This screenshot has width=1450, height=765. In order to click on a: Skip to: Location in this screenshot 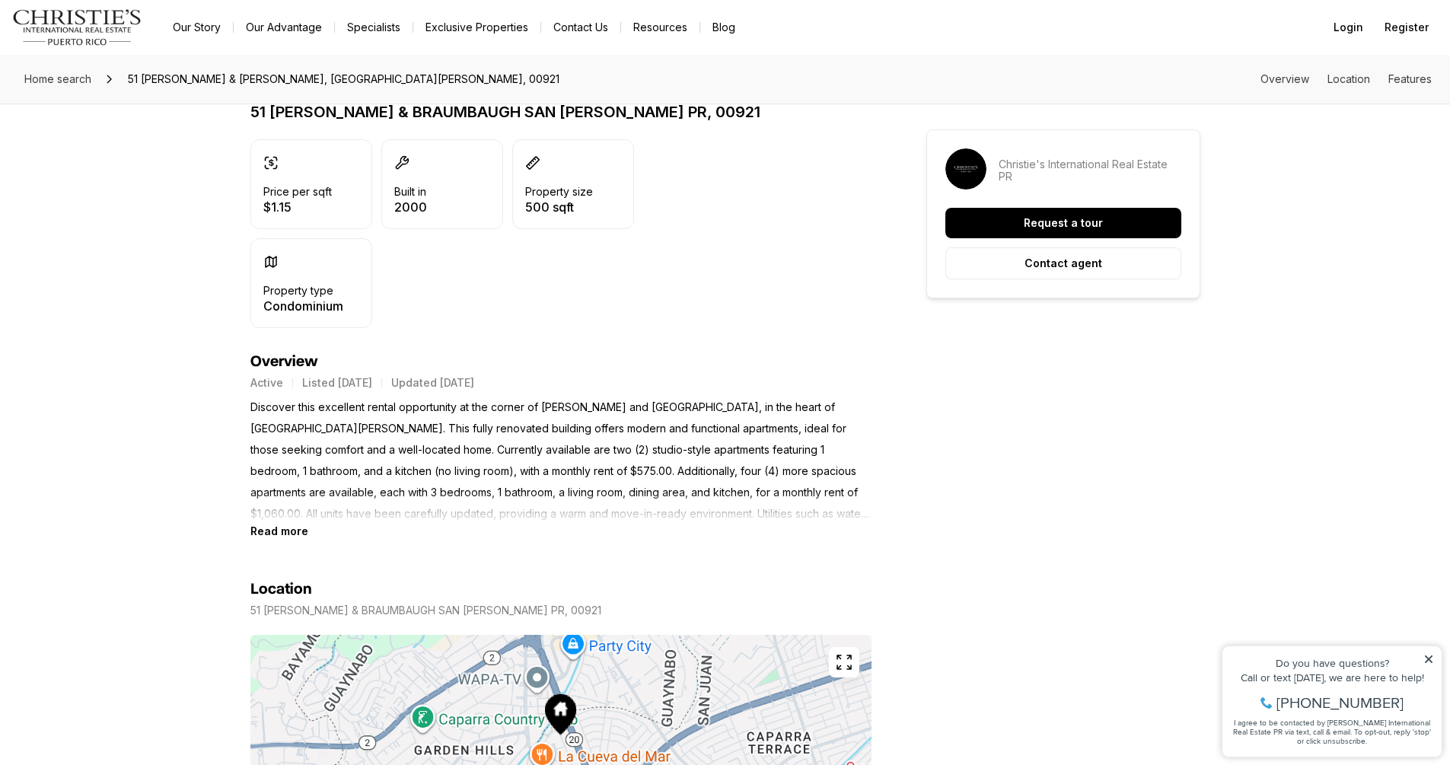, I will do `click(1349, 78)`.